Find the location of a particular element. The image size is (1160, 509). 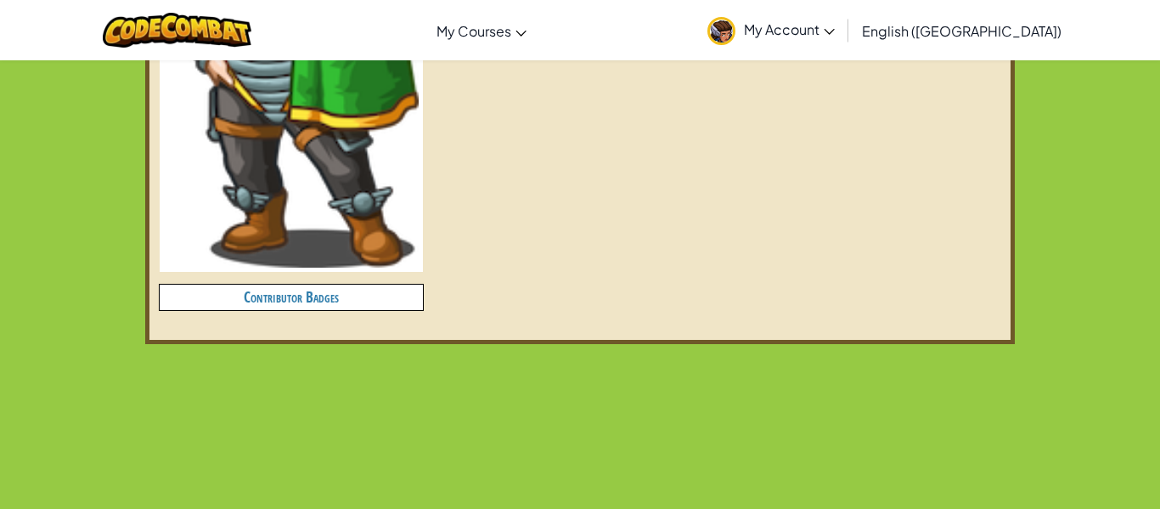

h4: Contributor Badges is located at coordinates (291, 296).